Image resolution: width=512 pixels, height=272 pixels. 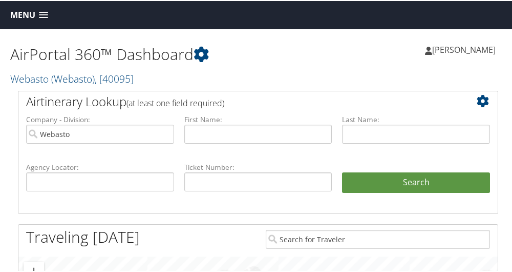 I want to click on span: ( Webasto ), so click(x=73, y=77).